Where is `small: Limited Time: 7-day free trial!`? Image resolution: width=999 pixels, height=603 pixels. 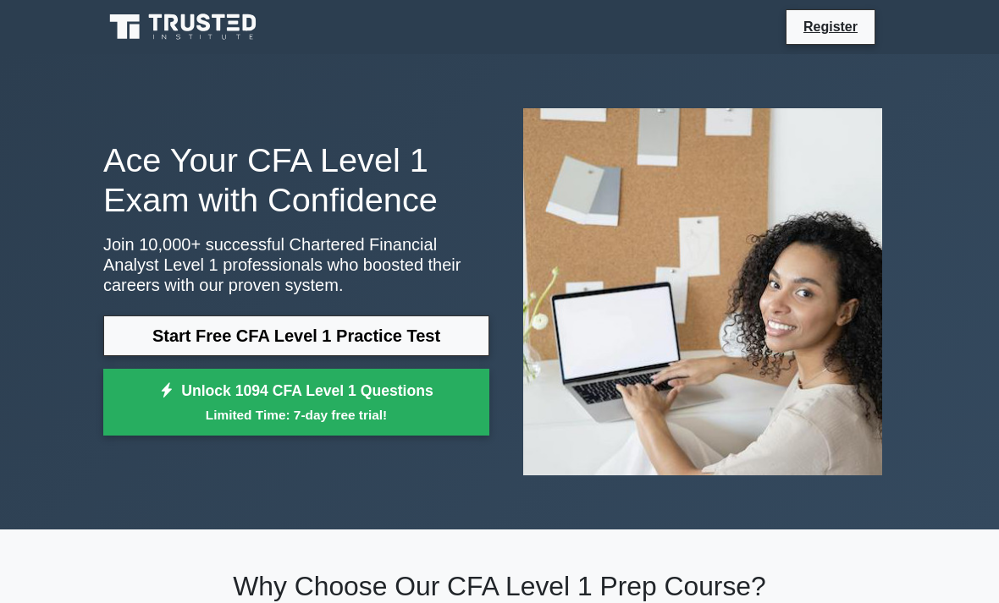 small: Limited Time: 7-day free trial! is located at coordinates (296, 415).